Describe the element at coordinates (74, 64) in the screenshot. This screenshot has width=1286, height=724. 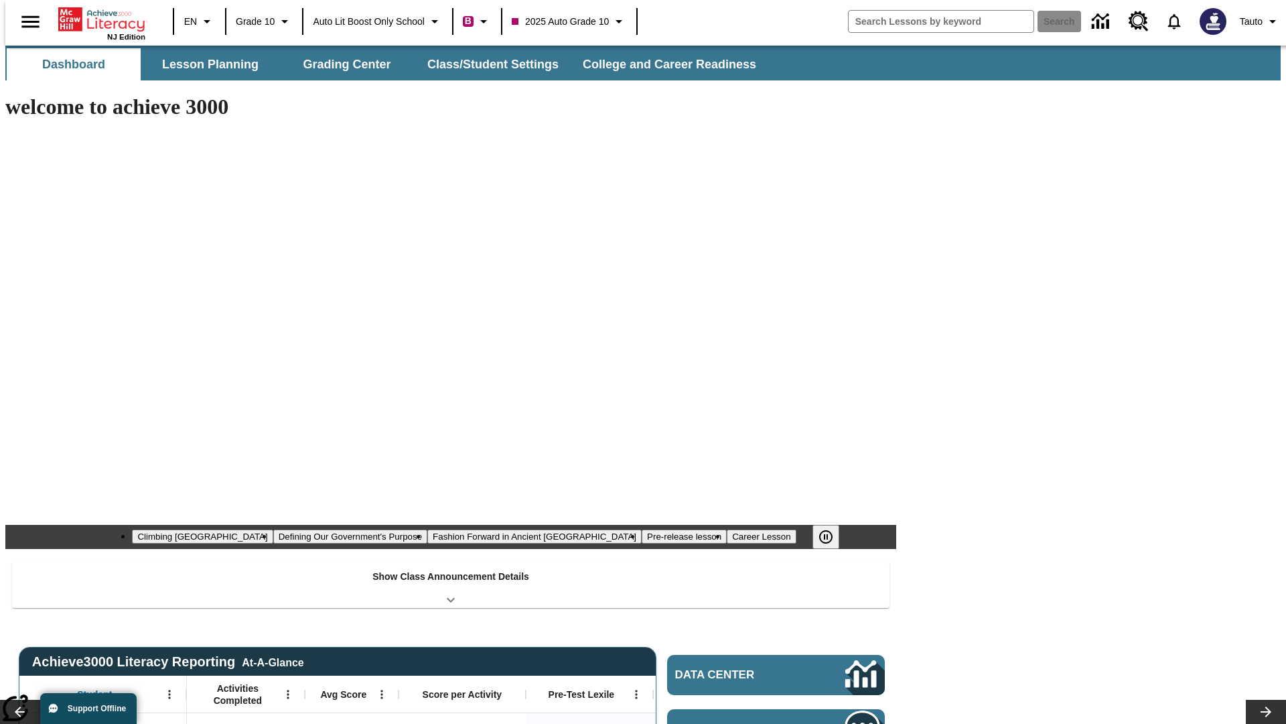
I see `button: Dashboard` at that location.